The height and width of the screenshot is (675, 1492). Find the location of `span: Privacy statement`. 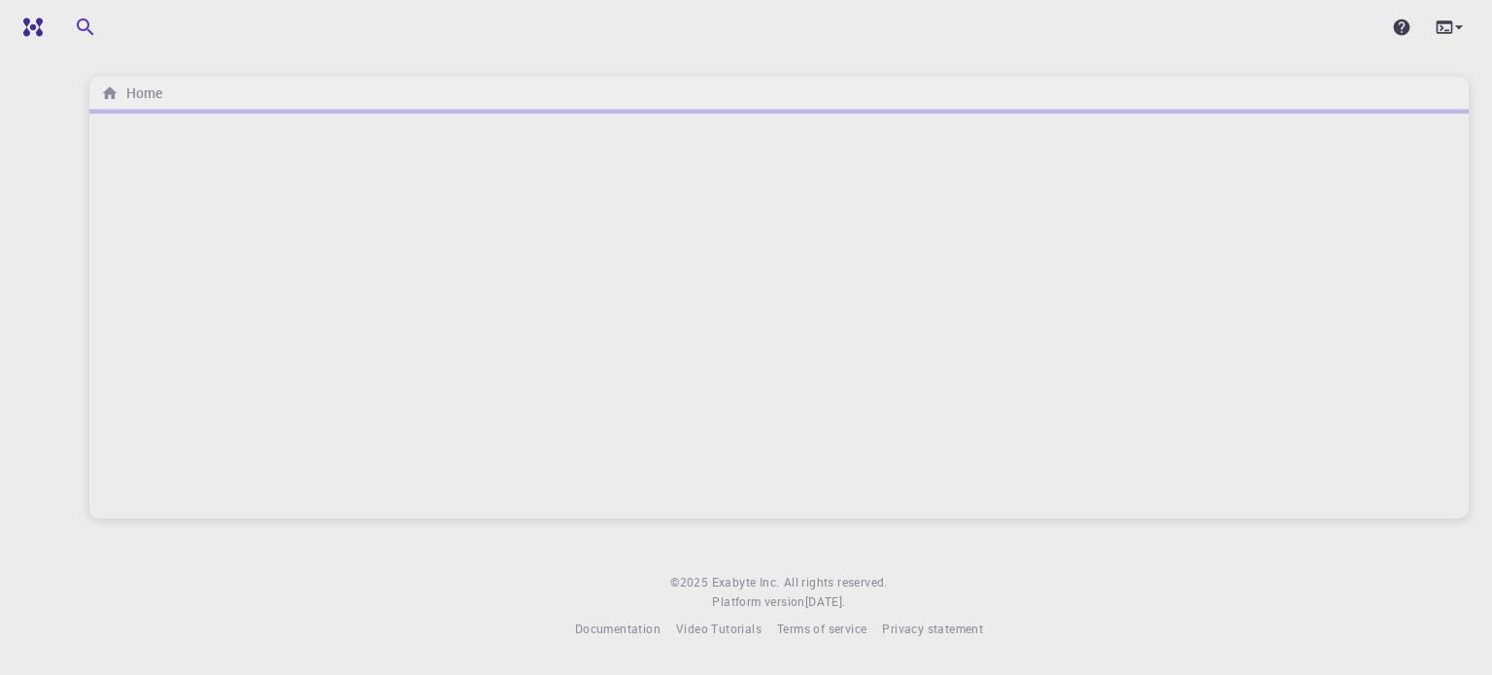

span: Privacy statement is located at coordinates (932, 628).